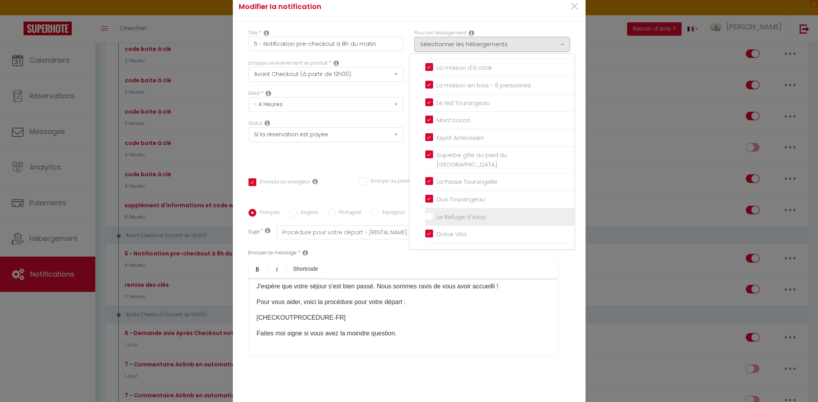 The height and width of the screenshot is (402, 818). Describe the element at coordinates (461, 199) in the screenshot. I see `span: Duo Tourangeau` at that location.